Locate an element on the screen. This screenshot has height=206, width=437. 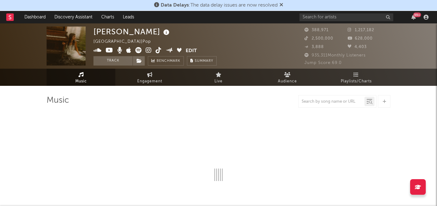
span: 935,311 Monthly Listeners is located at coordinates (335, 55).